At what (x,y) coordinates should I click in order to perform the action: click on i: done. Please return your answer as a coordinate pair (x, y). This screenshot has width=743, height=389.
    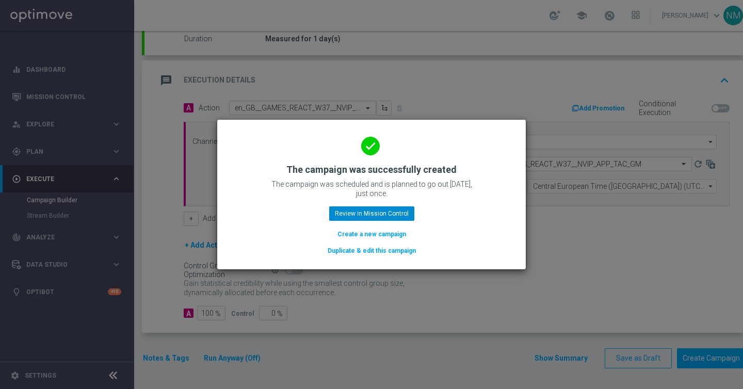
    Looking at the image, I should click on (371, 146).